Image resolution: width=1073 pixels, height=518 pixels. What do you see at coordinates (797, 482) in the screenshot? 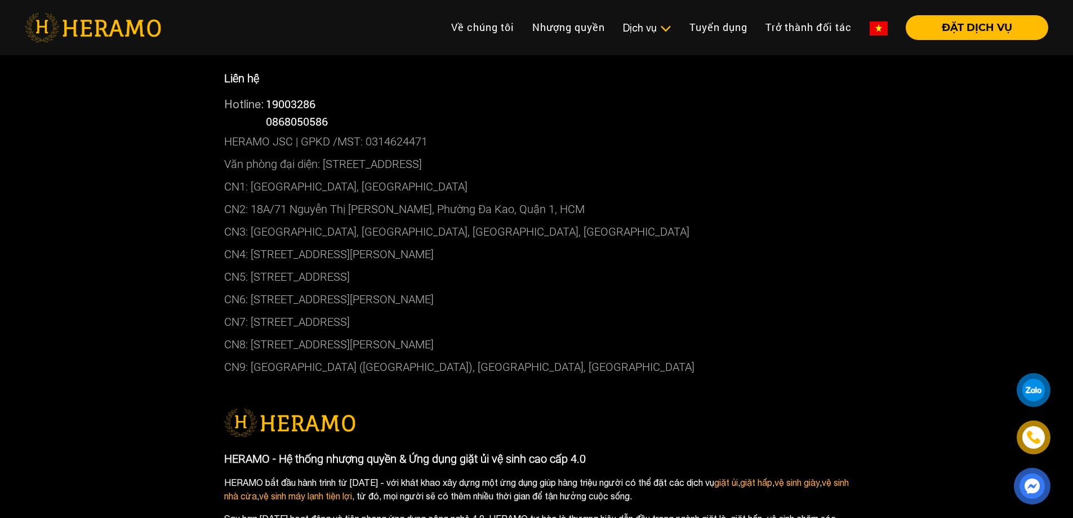
I see `a: vệ sinh giày` at bounding box center [797, 482].